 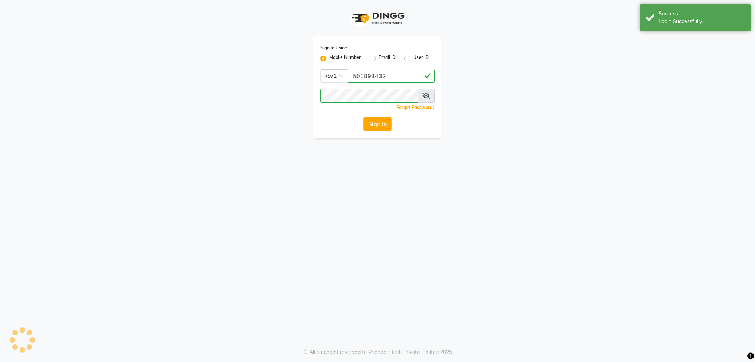 I want to click on div: Success, so click(x=701, y=14).